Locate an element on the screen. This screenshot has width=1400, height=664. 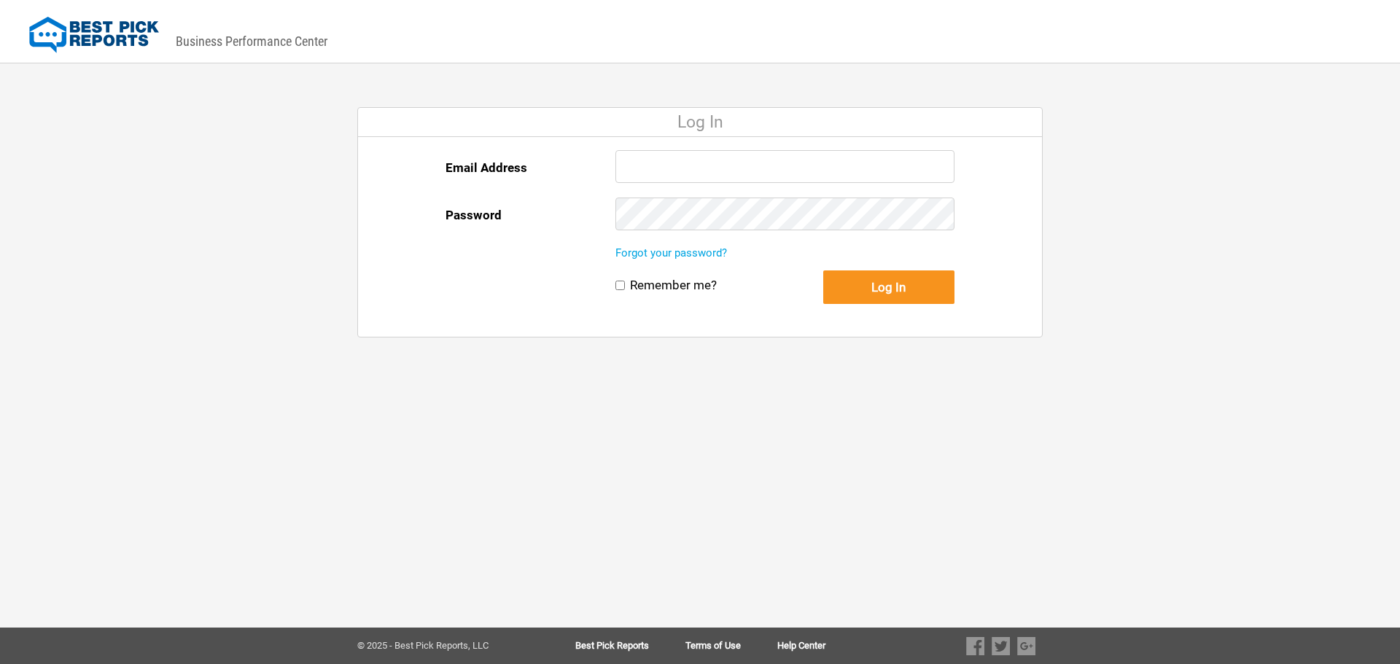
a: Best Pick Reports is located at coordinates (630, 646).